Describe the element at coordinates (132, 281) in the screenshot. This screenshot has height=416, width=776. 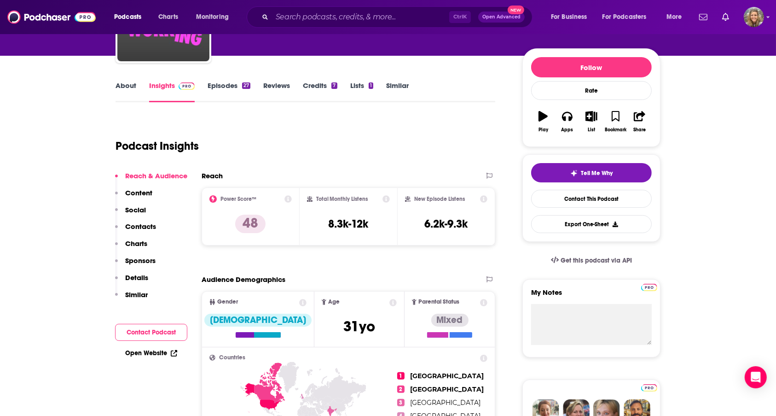
I see `button: Details` at that location.